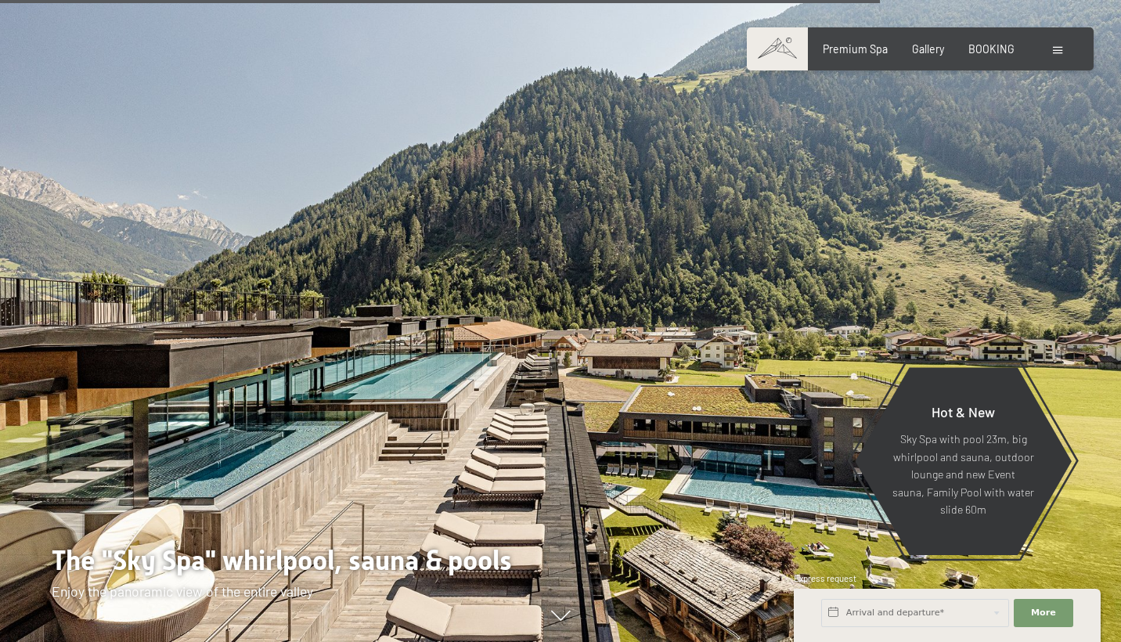  Describe the element at coordinates (855, 49) in the screenshot. I see `span: Premium Spa` at that location.